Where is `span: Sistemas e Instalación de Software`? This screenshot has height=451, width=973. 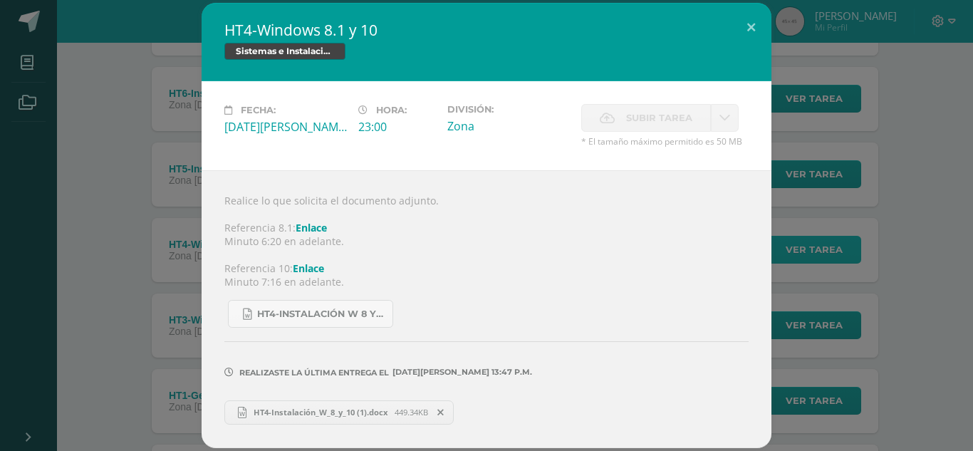 span: Sistemas e Instalación de Software is located at coordinates (285, 51).